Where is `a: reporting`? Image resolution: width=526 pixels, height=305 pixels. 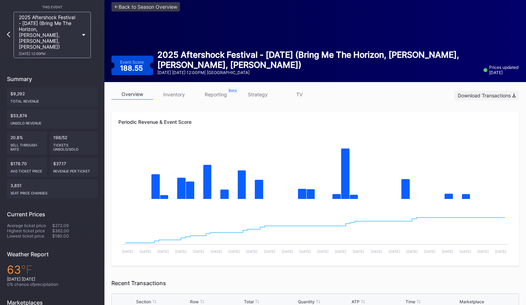 a: reporting is located at coordinates (216, 94).